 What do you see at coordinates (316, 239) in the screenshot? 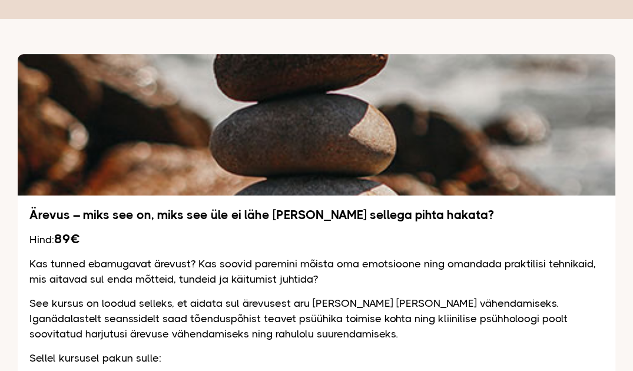
I see `div: Hind:` at bounding box center [316, 239].